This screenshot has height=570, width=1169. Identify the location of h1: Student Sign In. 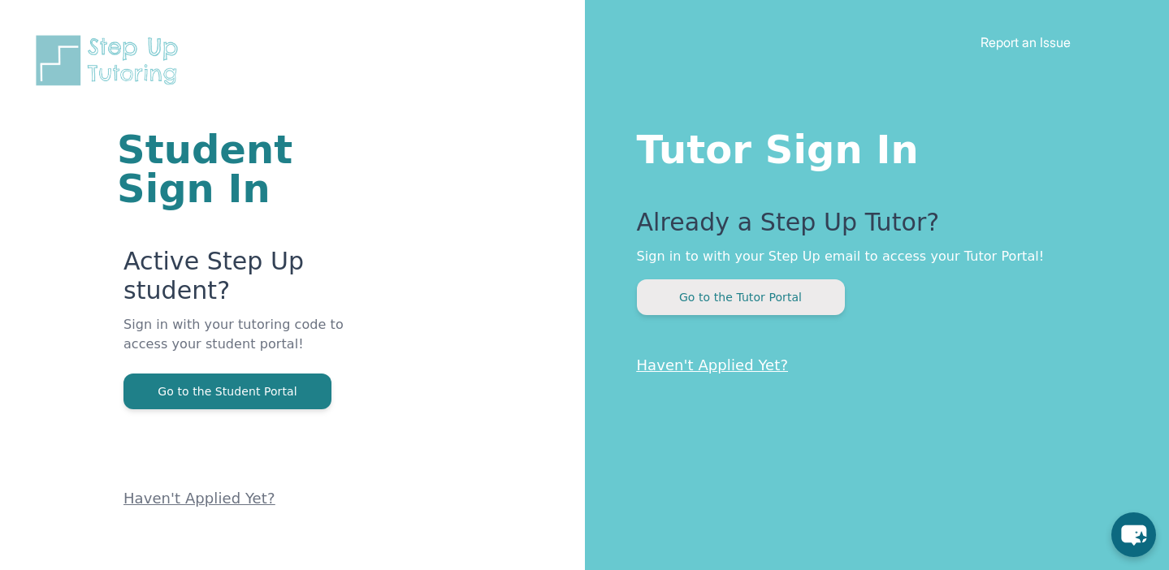
(253, 169).